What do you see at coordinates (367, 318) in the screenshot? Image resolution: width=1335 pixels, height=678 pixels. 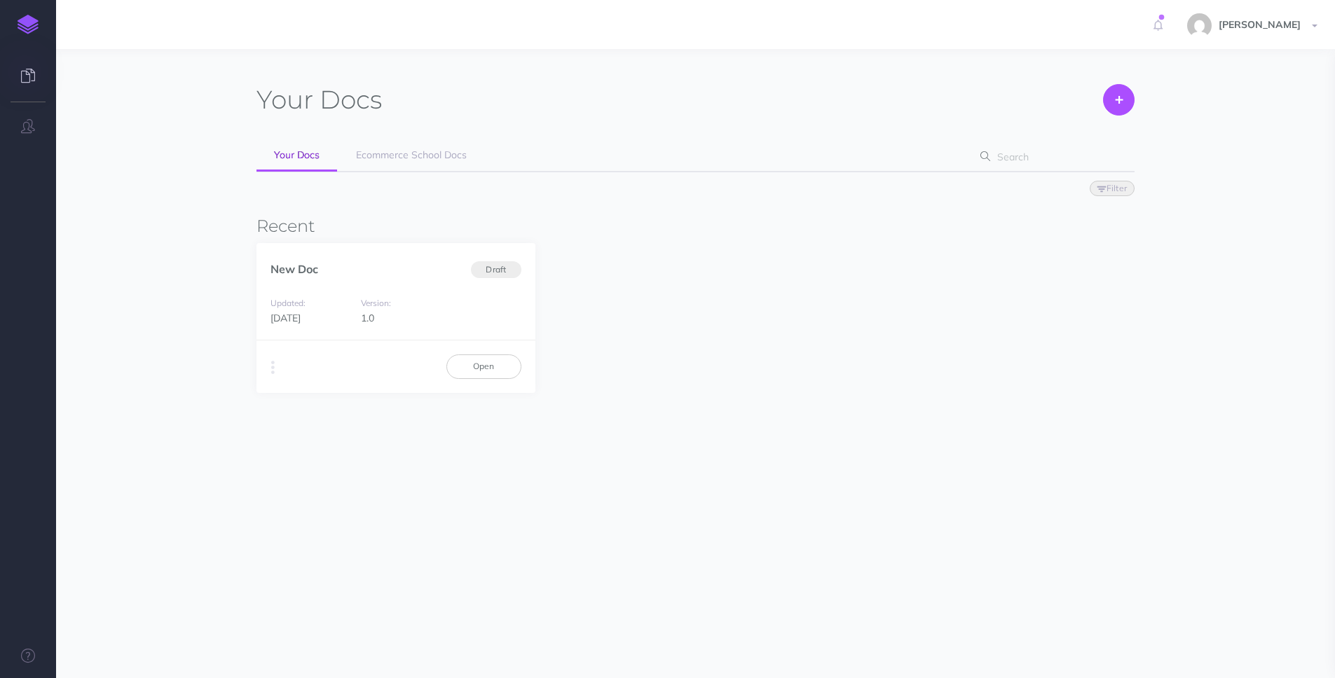 I see `span: 1.0` at bounding box center [367, 318].